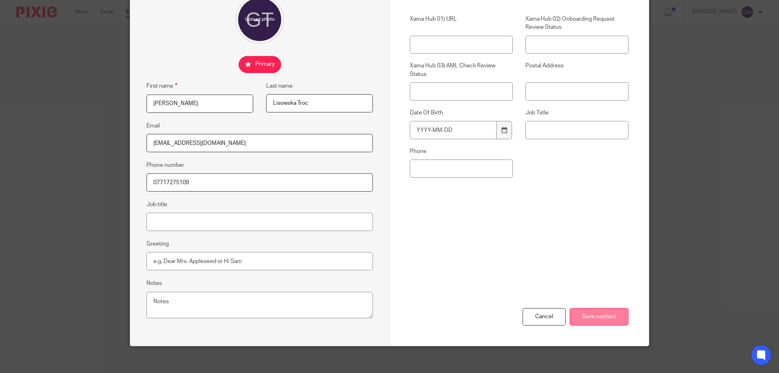 This screenshot has width=779, height=373. Describe the element at coordinates (162, 86) in the screenshot. I see `label: First name` at that location.